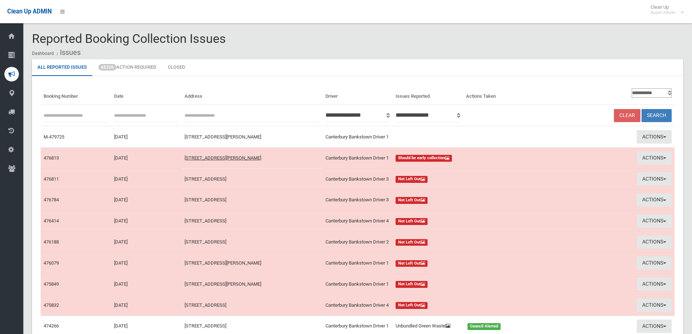  I want to click on th: Booking Number, so click(76, 94).